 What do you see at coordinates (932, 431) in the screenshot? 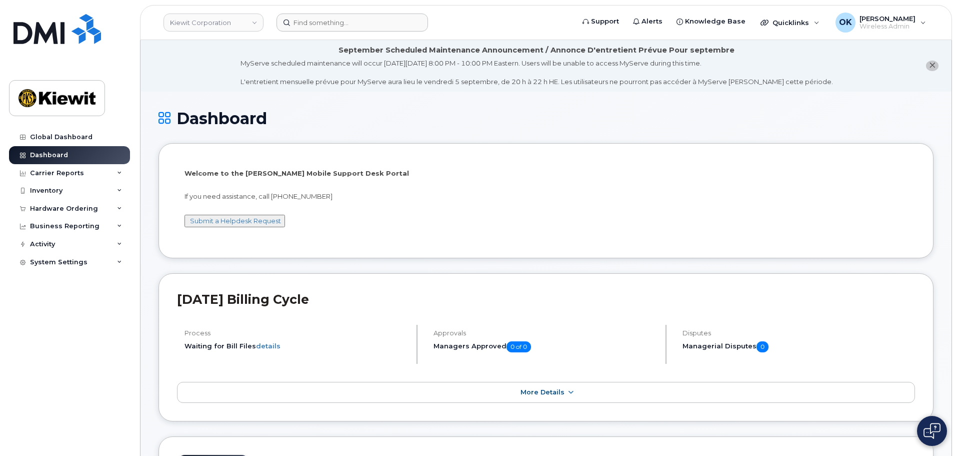
I see `img: Open chat` at bounding box center [932, 431].